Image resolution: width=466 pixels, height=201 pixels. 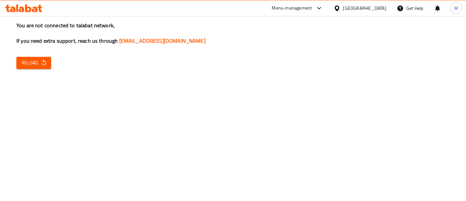 What do you see at coordinates (292, 8) in the screenshot?
I see `div: Menu-management` at bounding box center [292, 8].